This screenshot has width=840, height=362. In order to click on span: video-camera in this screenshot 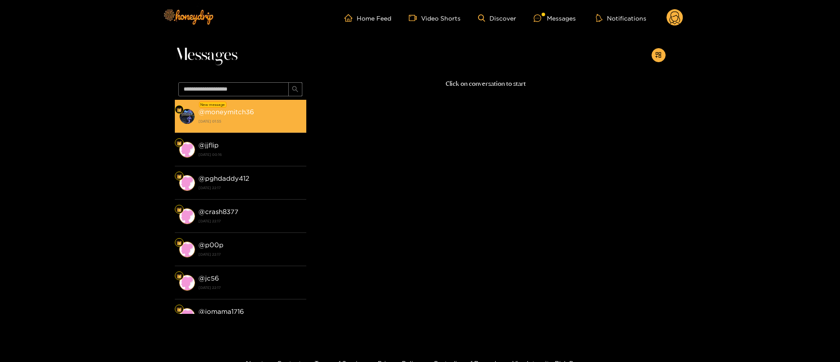, I will do `click(415, 18)`.